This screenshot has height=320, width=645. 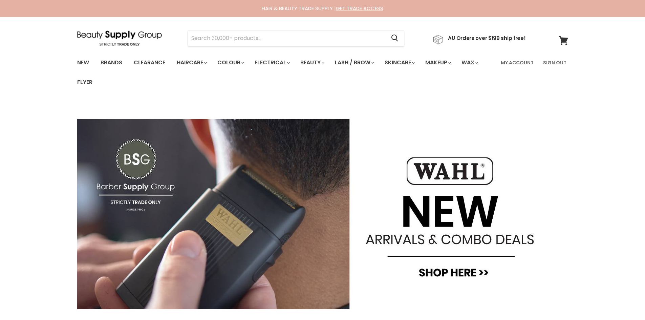 I want to click on a: Wax, so click(x=470, y=63).